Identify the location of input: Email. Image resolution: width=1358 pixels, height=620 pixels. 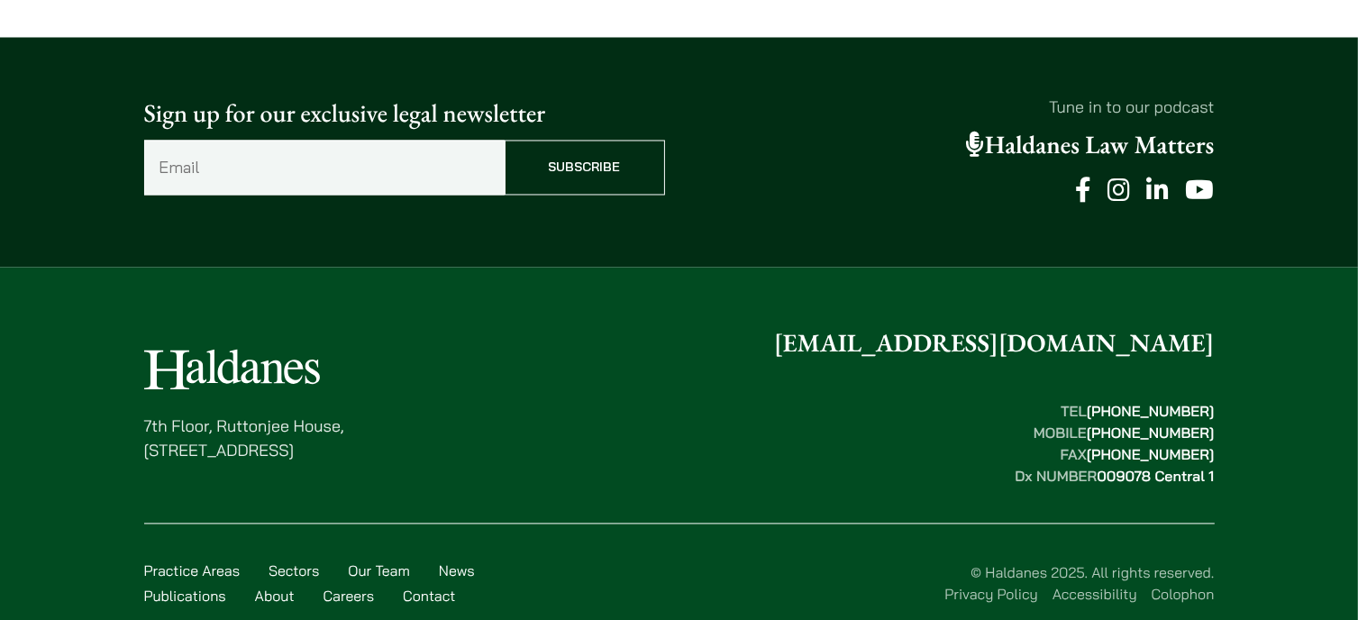
(324, 167).